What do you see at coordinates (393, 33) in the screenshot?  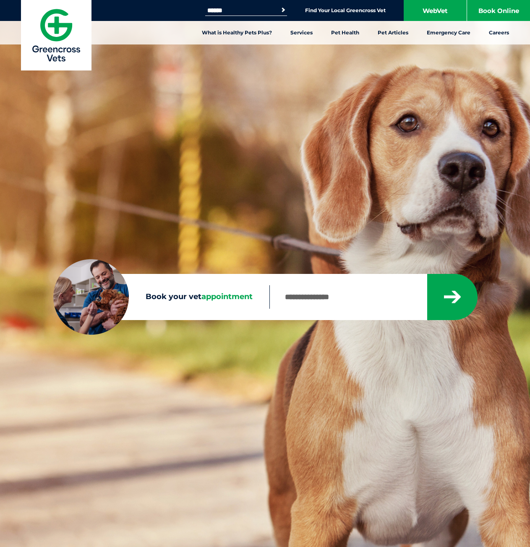 I see `a: Pet Articles` at bounding box center [393, 33].